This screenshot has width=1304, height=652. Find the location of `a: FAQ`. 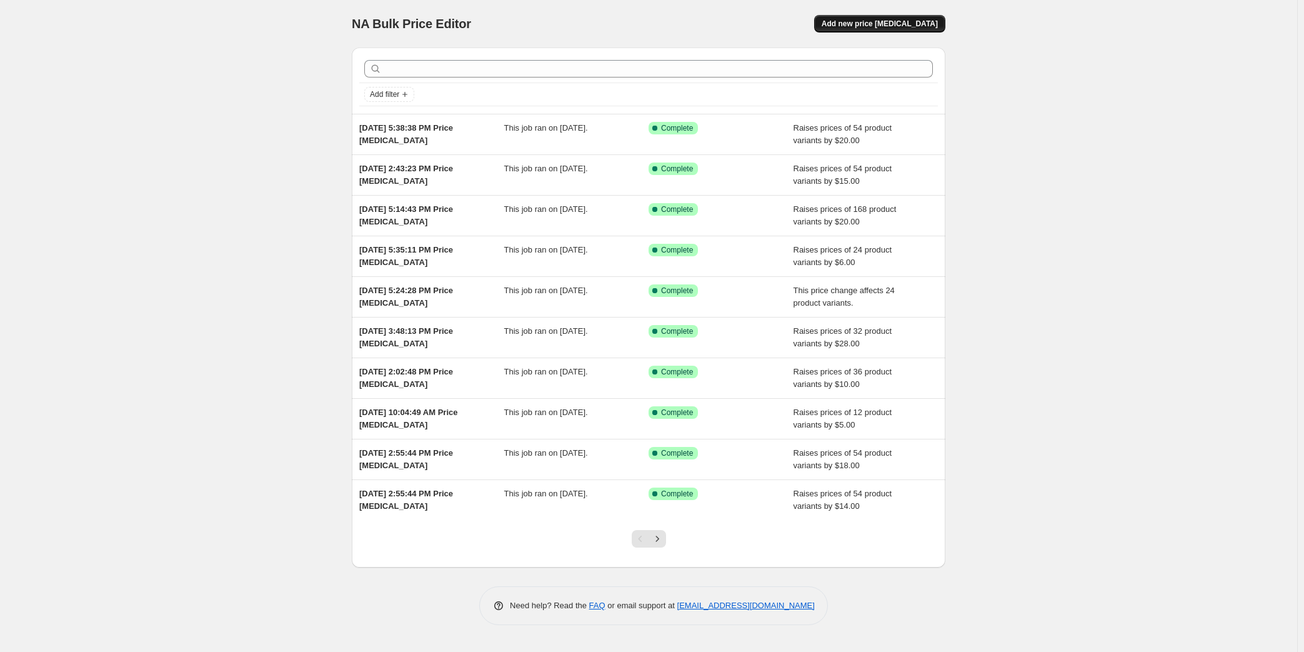

a: FAQ is located at coordinates (597, 605).